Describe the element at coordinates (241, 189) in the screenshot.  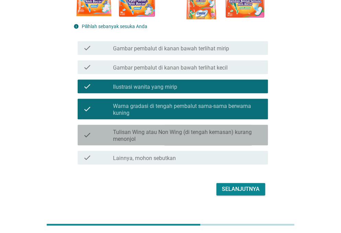
I see `div: Selanjutnya` at that location.